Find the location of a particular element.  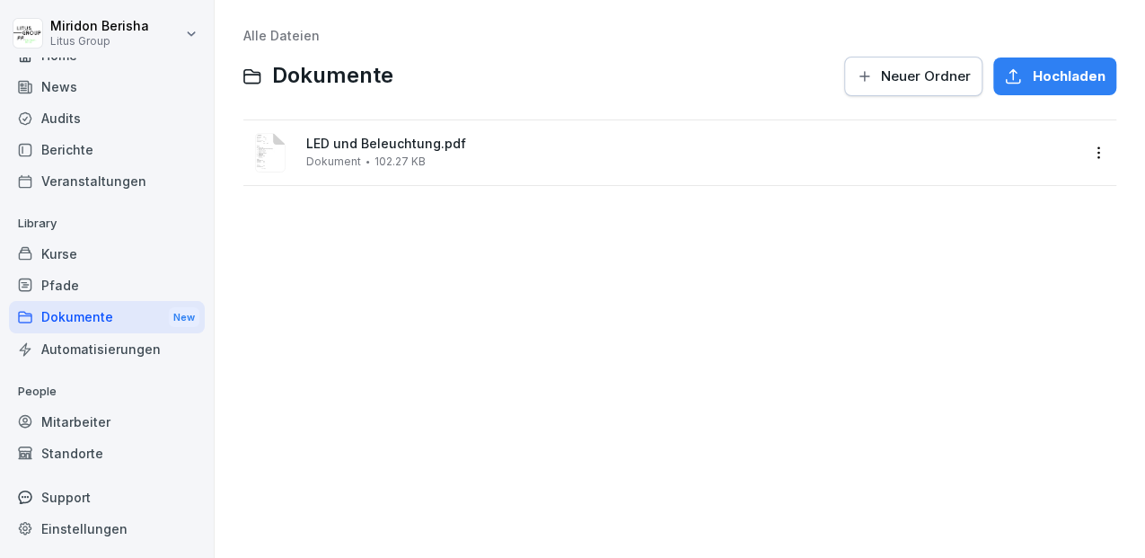

span: Hochladen is located at coordinates (1069, 76).